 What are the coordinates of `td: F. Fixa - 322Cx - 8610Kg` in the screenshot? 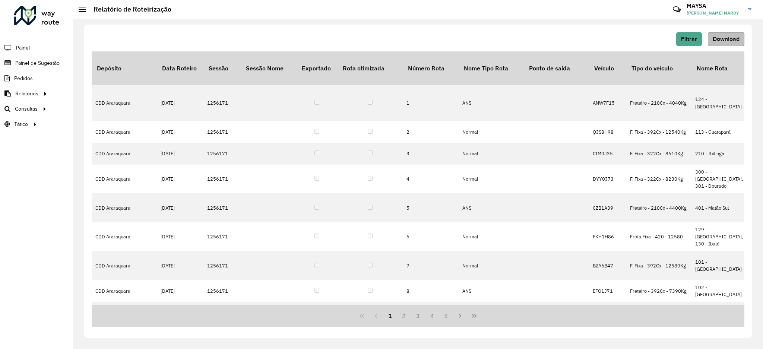 It's located at (659, 154).